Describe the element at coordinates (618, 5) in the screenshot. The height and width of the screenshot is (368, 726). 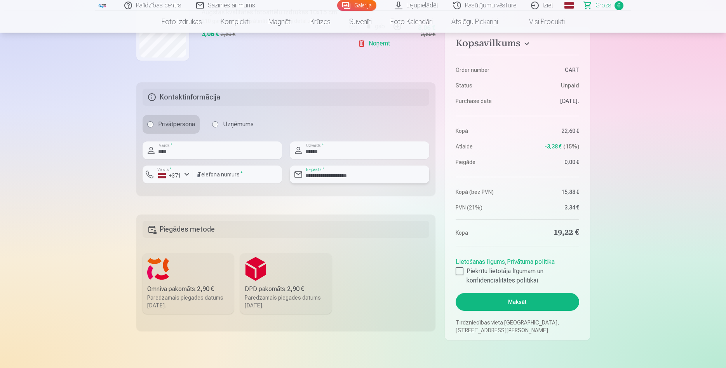
I see `span: 6` at that location.